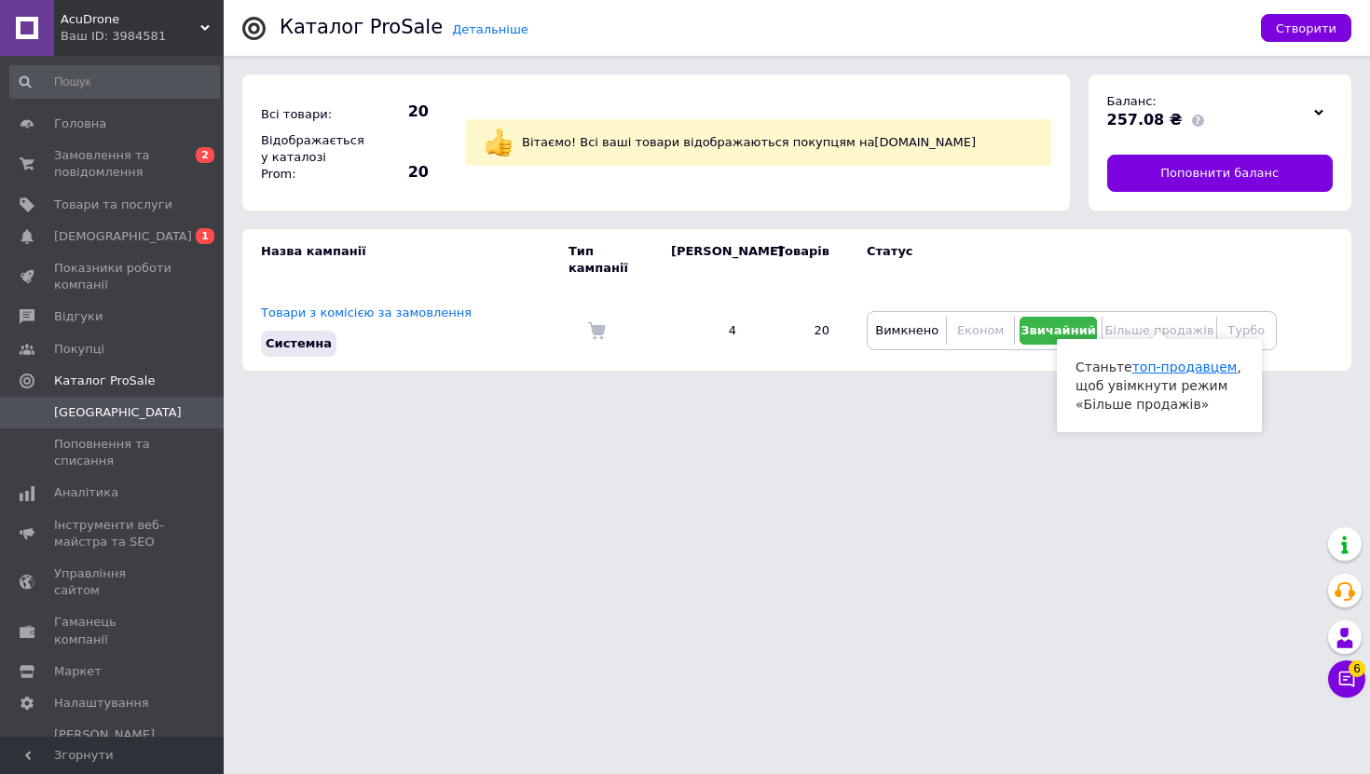 The width and height of the screenshot is (1370, 774). Describe the element at coordinates (907, 330) in the screenshot. I see `span: Вимкнено` at that location.